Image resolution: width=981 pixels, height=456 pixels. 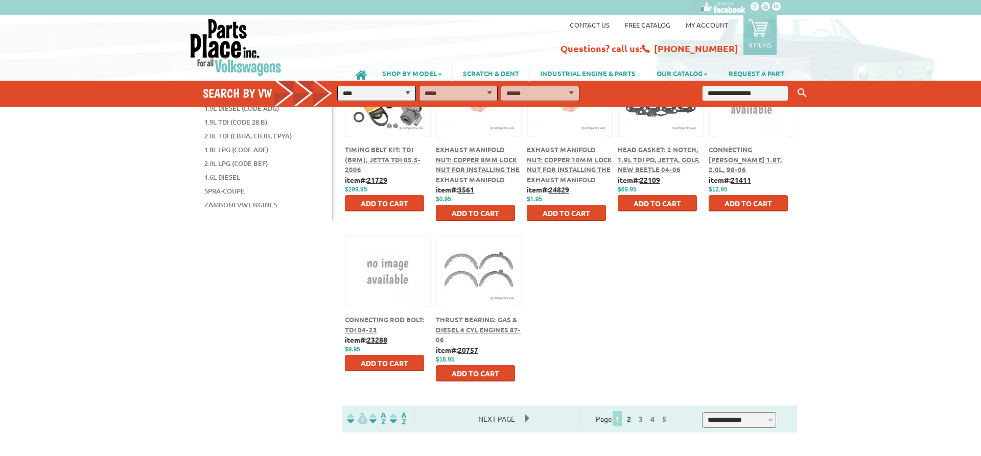 What do you see at coordinates (497, 419) in the screenshot?
I see `span: Next Page` at bounding box center [497, 419].